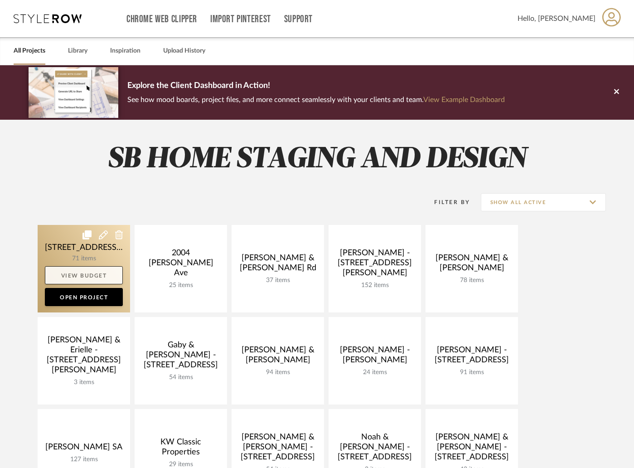 This screenshot has width=634, height=468. What do you see at coordinates (84, 275) in the screenshot?
I see `a: View Budget` at bounding box center [84, 275].